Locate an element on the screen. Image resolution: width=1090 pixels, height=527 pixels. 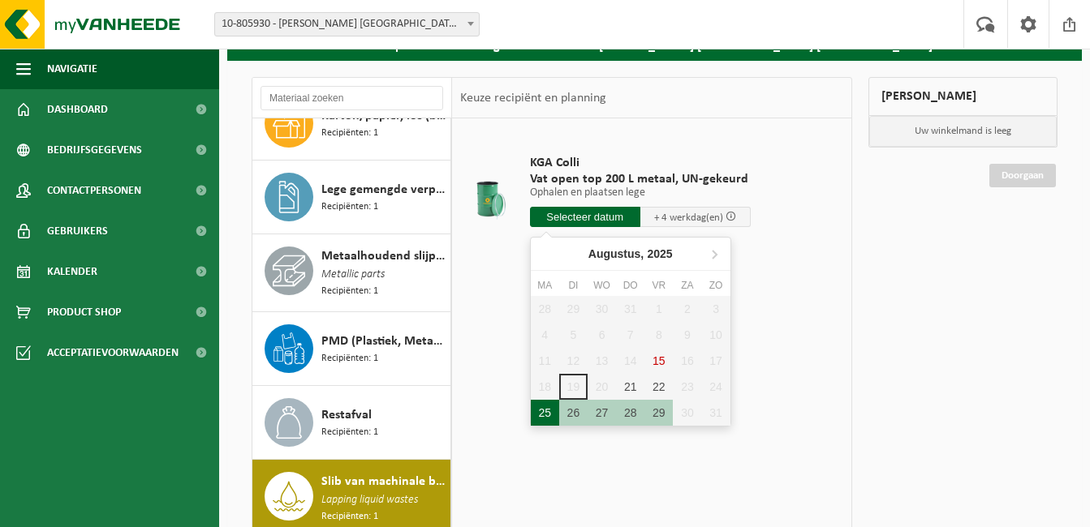
div: 28 is located at coordinates (630, 413).